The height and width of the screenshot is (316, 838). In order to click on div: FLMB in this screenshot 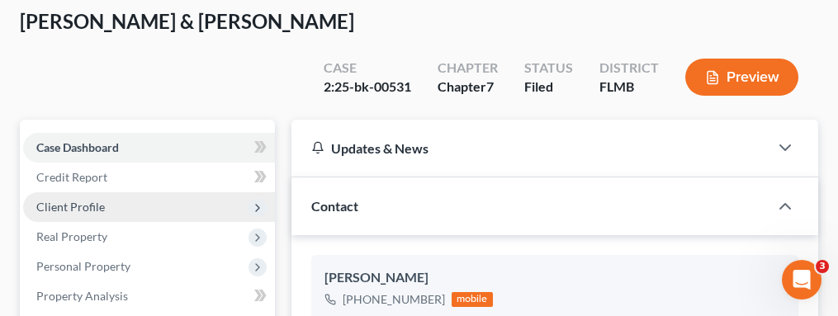, I will do `click(629, 87)`.